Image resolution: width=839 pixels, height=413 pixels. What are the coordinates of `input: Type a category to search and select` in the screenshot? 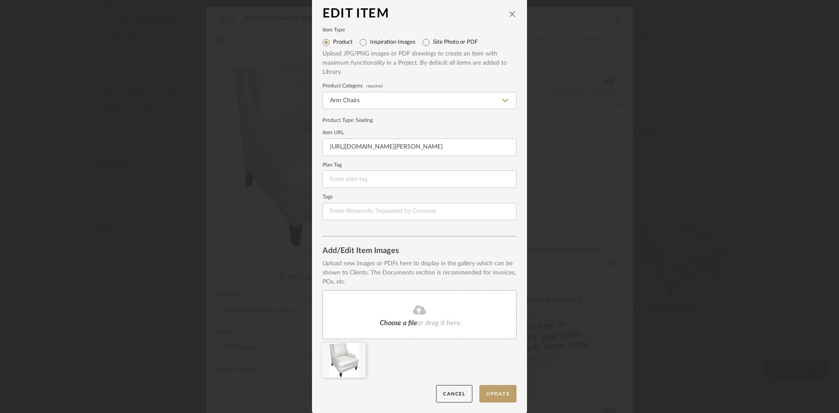 It's located at (420, 101).